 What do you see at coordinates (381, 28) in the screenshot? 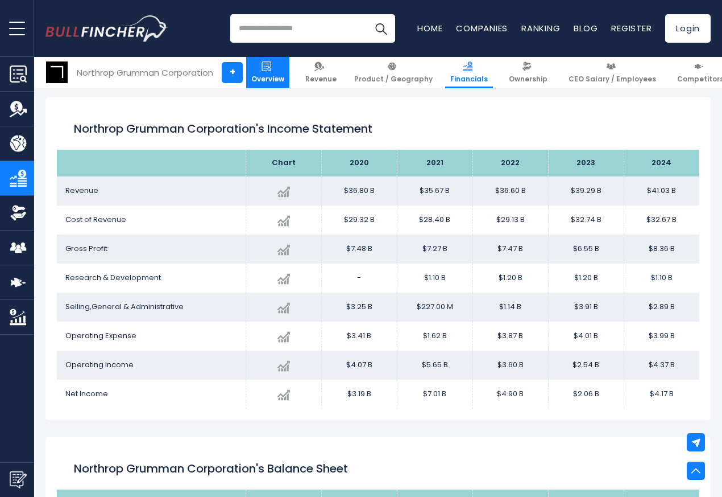
I see `button: Search` at bounding box center [381, 28].